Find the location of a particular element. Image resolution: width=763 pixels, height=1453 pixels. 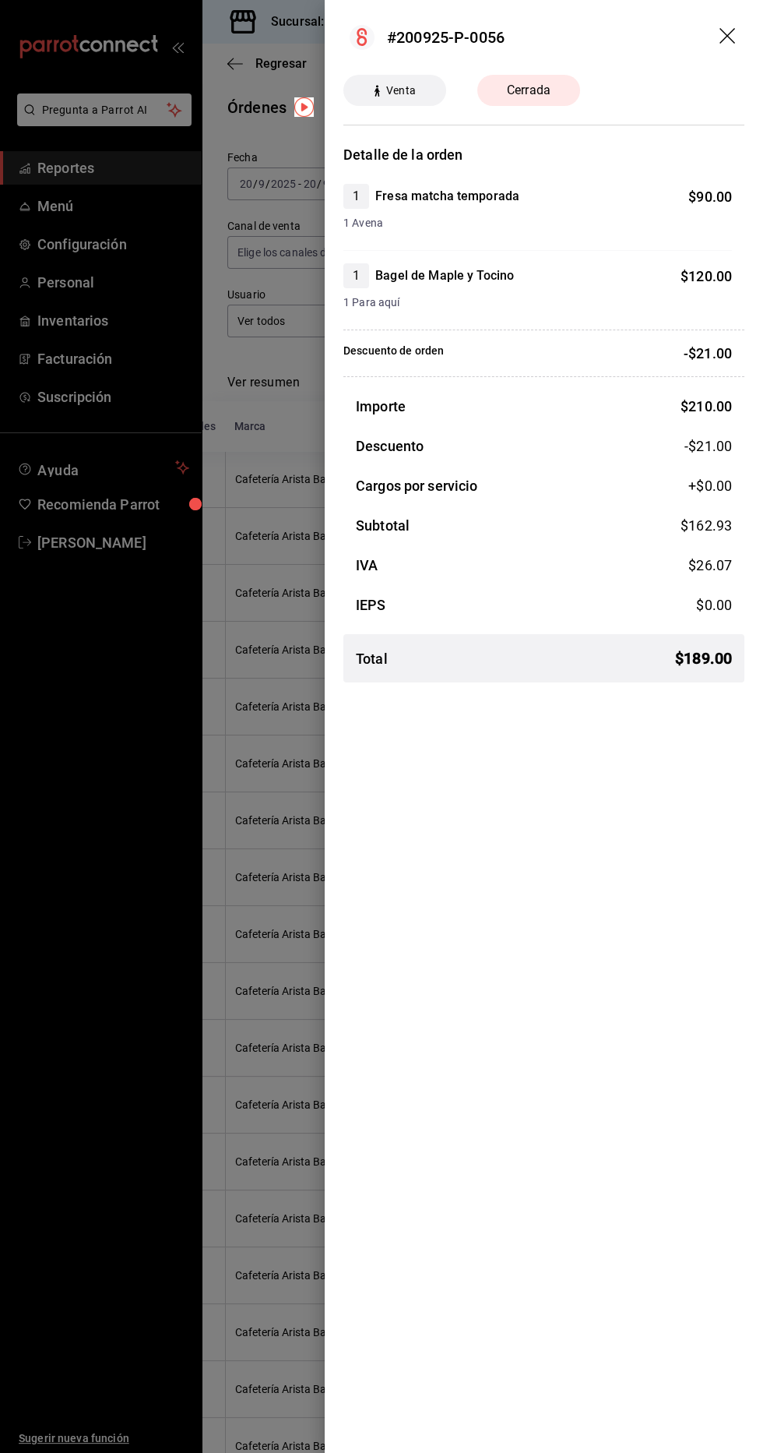

span: $ 26.07 is located at coordinates (710, 565).